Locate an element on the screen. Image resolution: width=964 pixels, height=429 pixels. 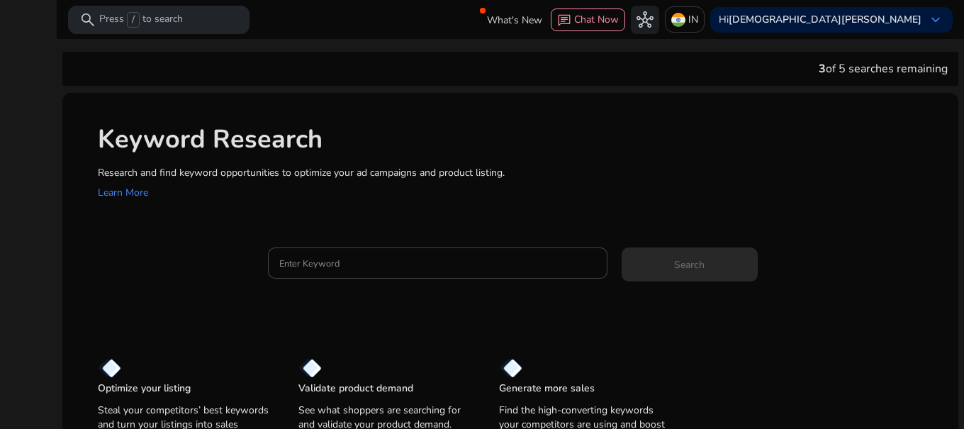
p: Generate more sales is located at coordinates (547, 388).